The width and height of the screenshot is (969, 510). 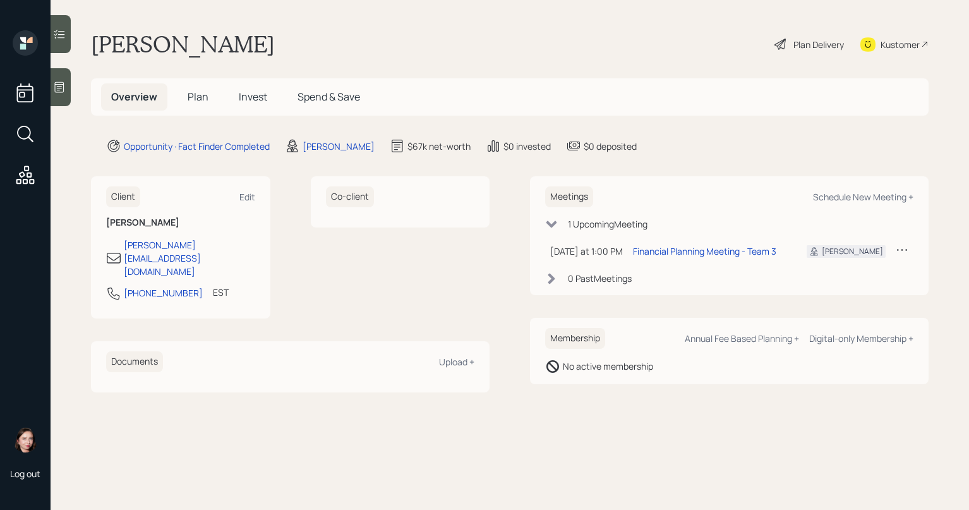 What do you see at coordinates (742, 338) in the screenshot?
I see `div: Annual Fee Based Planning +` at bounding box center [742, 338].